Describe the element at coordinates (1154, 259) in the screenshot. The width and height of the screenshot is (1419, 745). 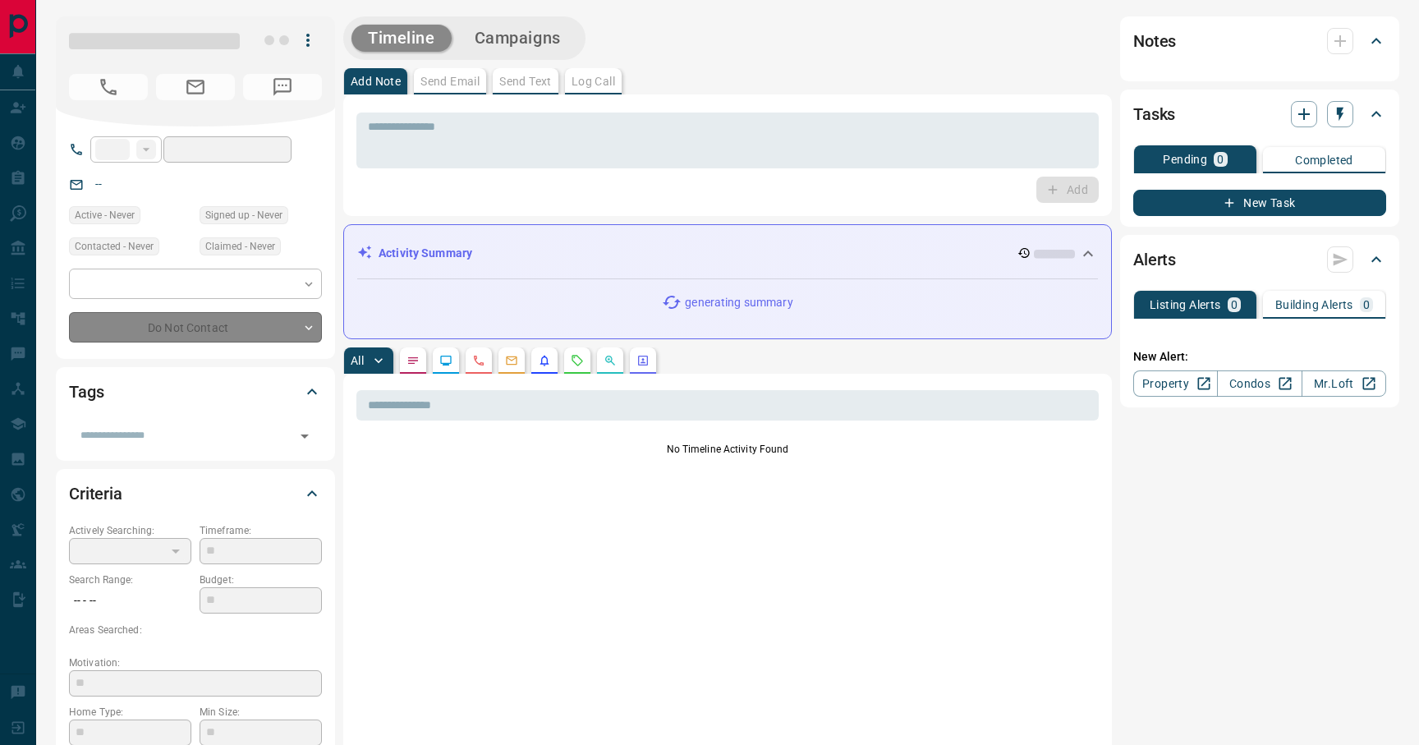
I see `h2: Alerts` at that location.